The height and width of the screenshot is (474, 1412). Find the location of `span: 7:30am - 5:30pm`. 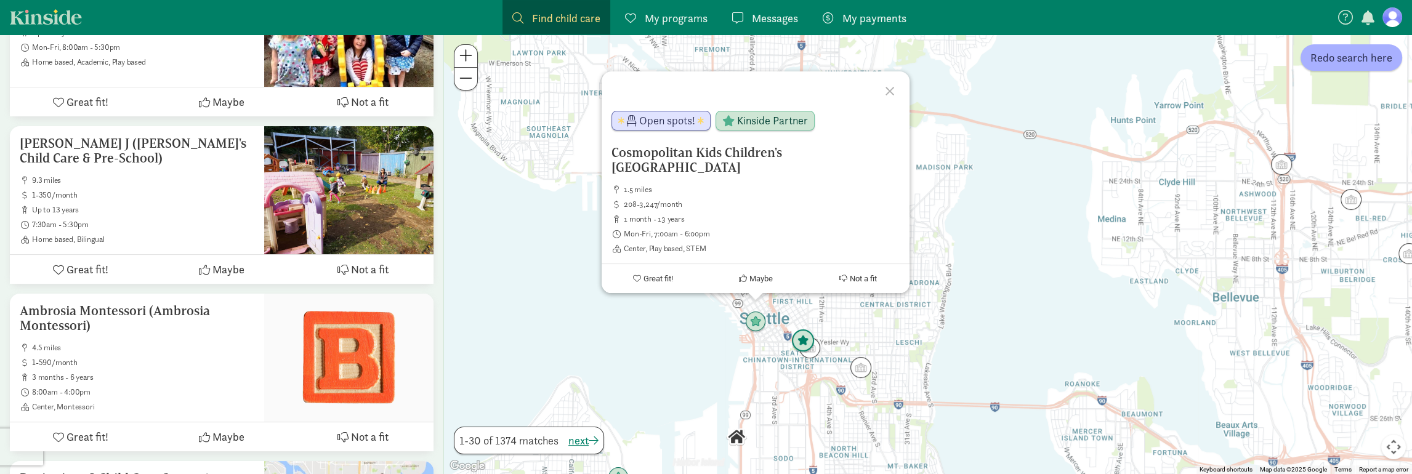

span: 7:30am - 5:30pm is located at coordinates (143, 225).